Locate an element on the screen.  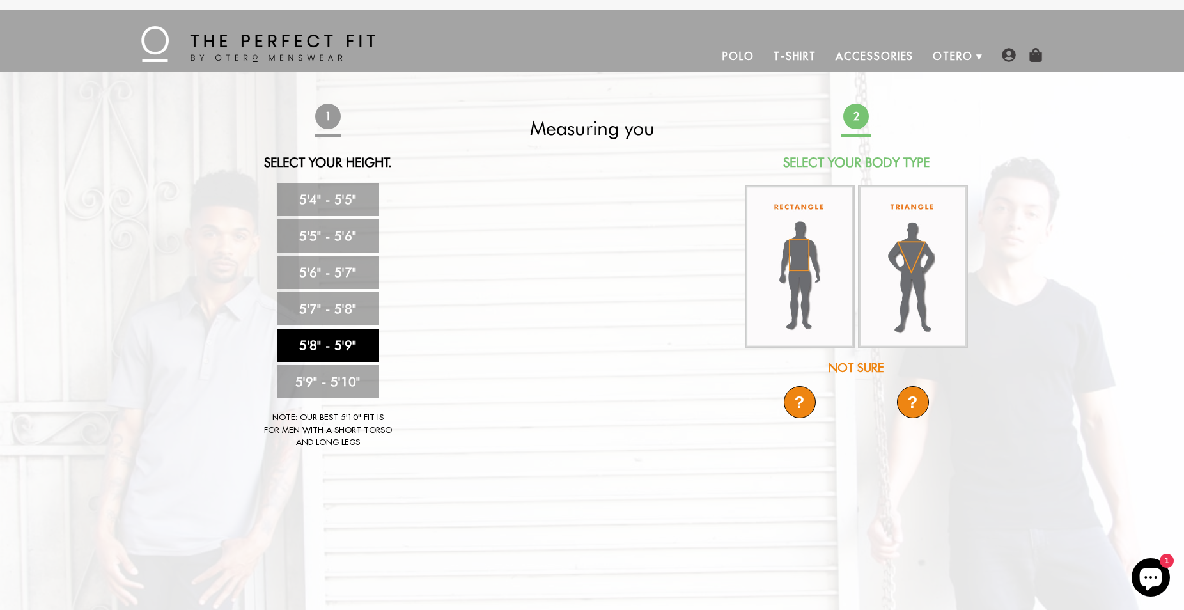
img: shopping-bag-icon.png is located at coordinates (1035, 55).